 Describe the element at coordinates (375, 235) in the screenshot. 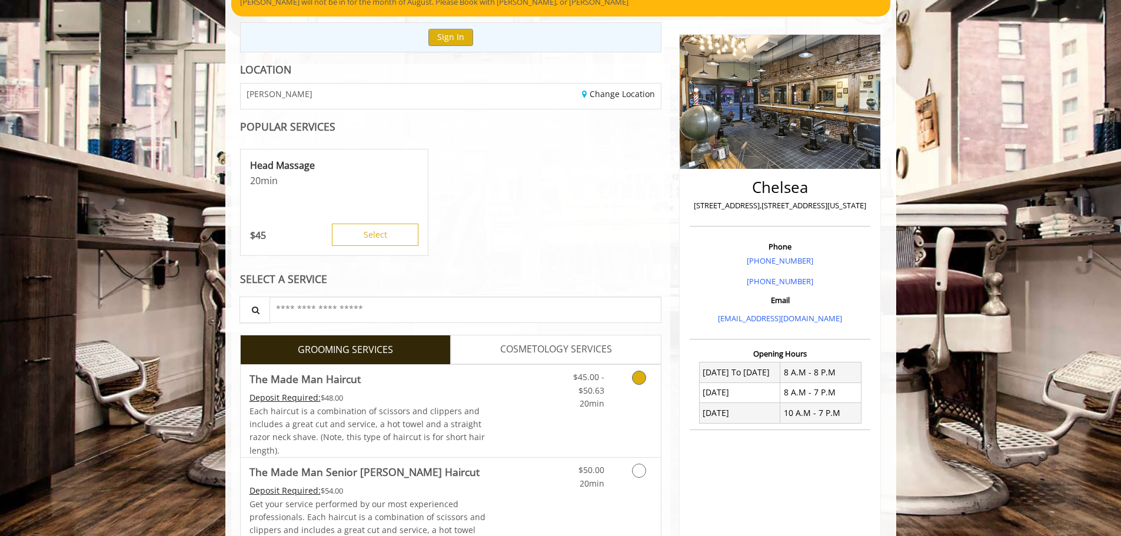

I see `button: Select` at that location.